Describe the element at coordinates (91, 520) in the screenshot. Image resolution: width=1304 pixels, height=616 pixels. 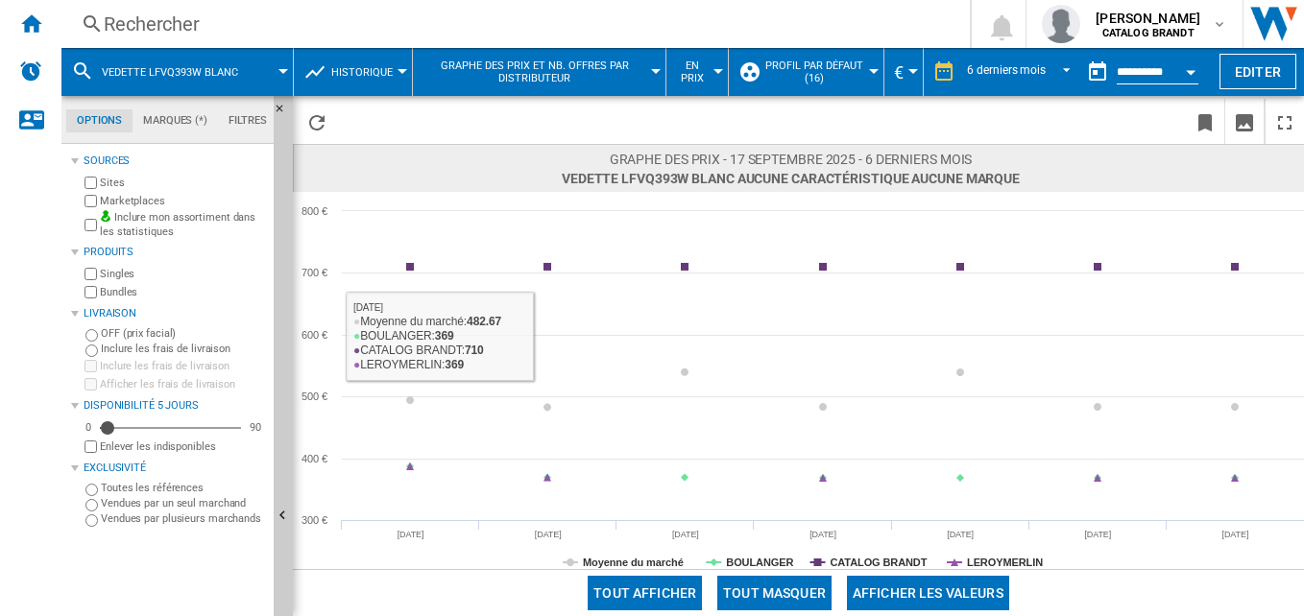
I see `input: Vendues par plusieurs marchands` at that location.